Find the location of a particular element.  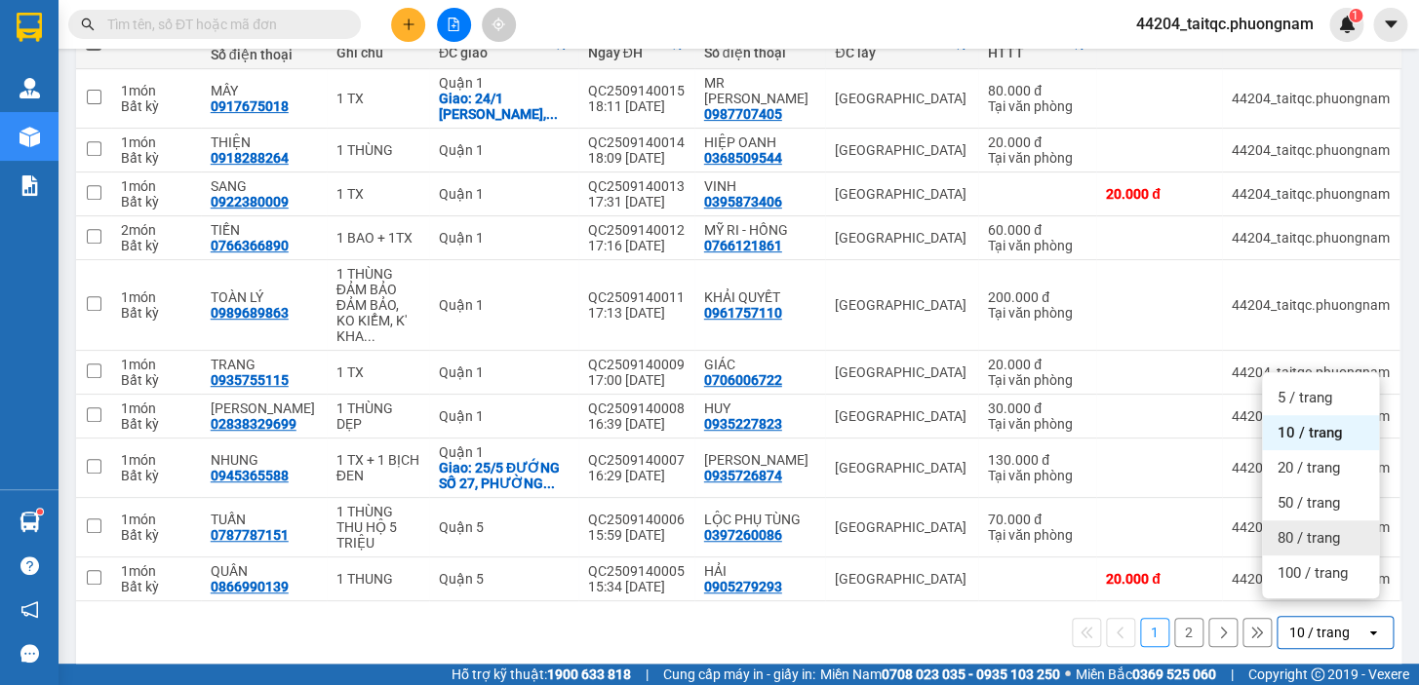

img: icon-new-feature is located at coordinates (1347, 24).